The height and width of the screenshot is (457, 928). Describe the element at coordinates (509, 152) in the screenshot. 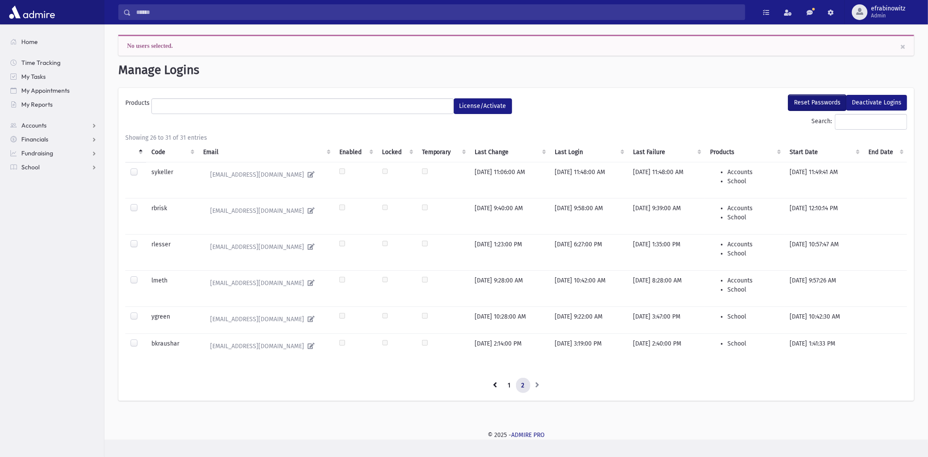

I see `th: Last Change : activate to sort column ascending` at that location.